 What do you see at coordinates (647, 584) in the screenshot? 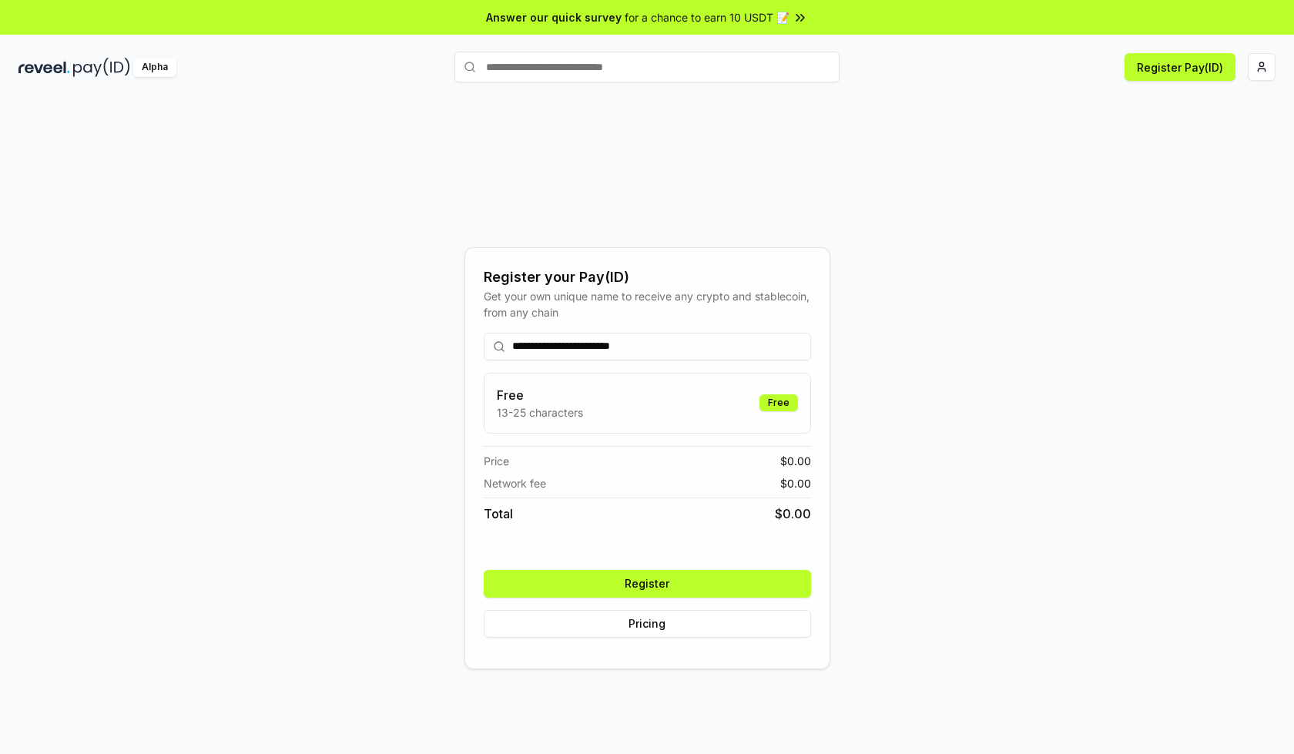
I see `button: Register` at bounding box center [647, 584].